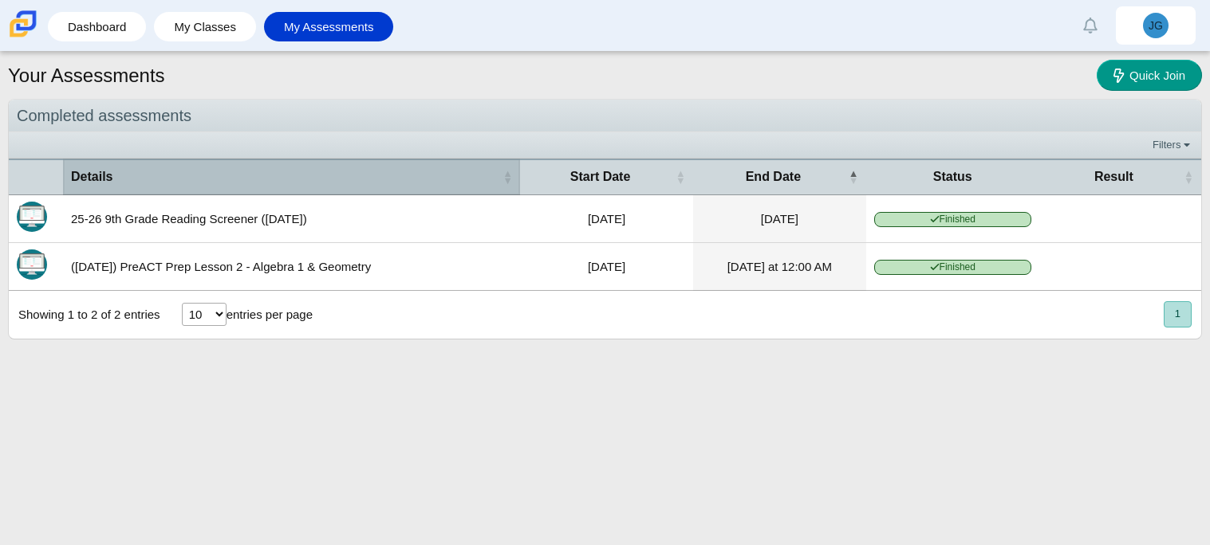  What do you see at coordinates (1188, 177) in the screenshot?
I see `span: Result : Activate to sort` at bounding box center [1188, 177].